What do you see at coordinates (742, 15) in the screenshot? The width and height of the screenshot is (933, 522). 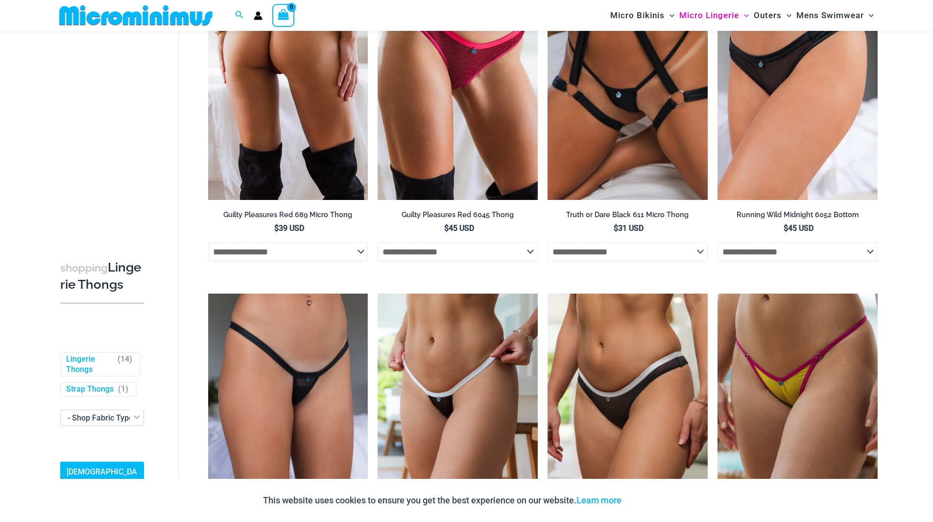 I see `nav: Site Navigation` at bounding box center [742, 15].